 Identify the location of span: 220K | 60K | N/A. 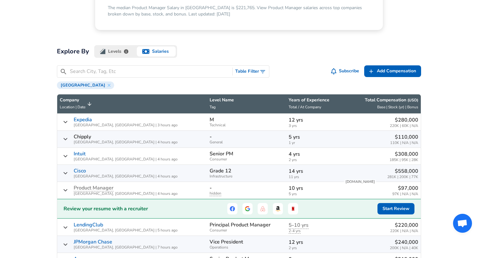
(404, 126).